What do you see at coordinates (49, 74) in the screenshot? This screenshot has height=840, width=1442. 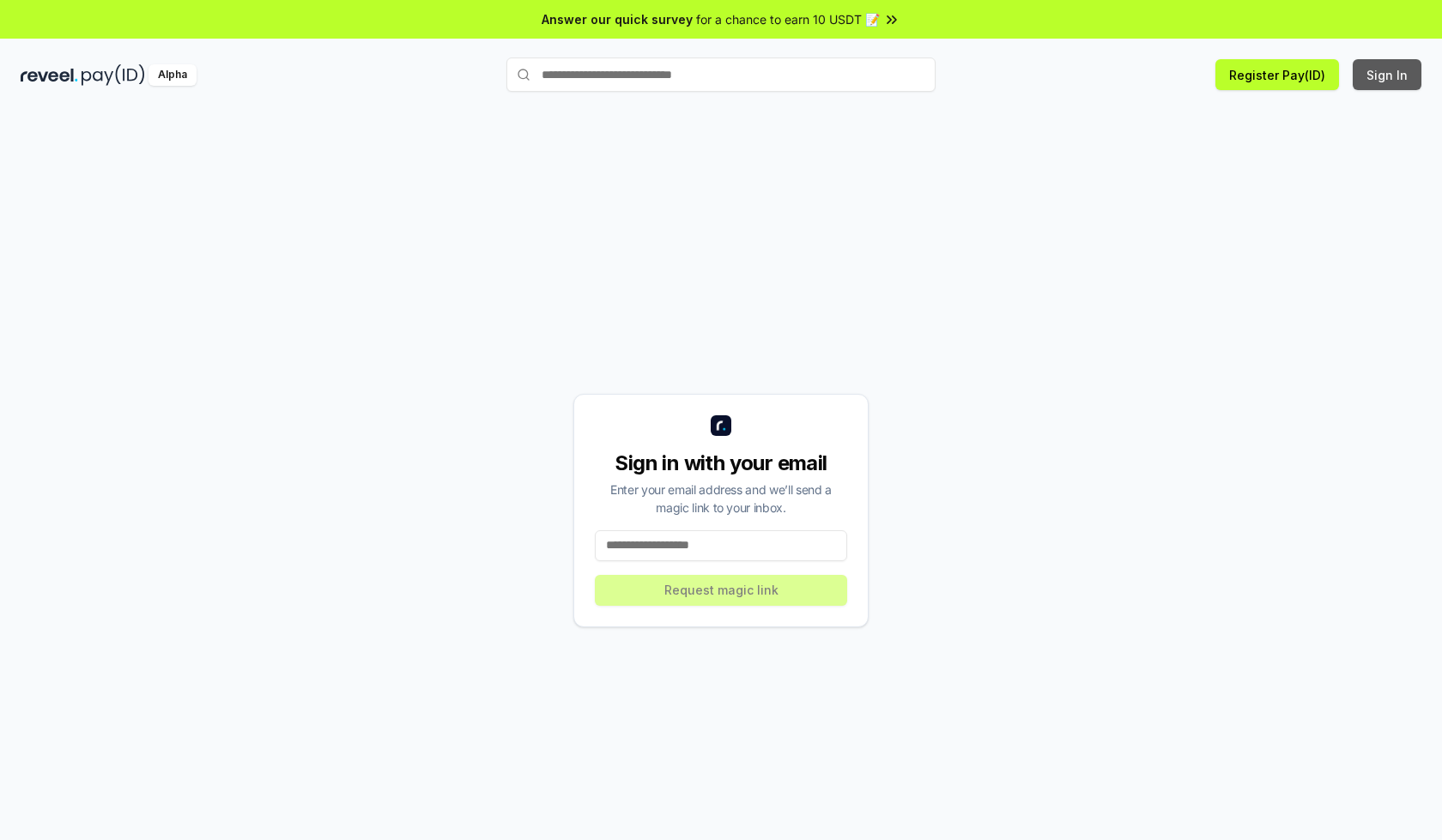 I see `img: reveel_dark` at bounding box center [49, 74].